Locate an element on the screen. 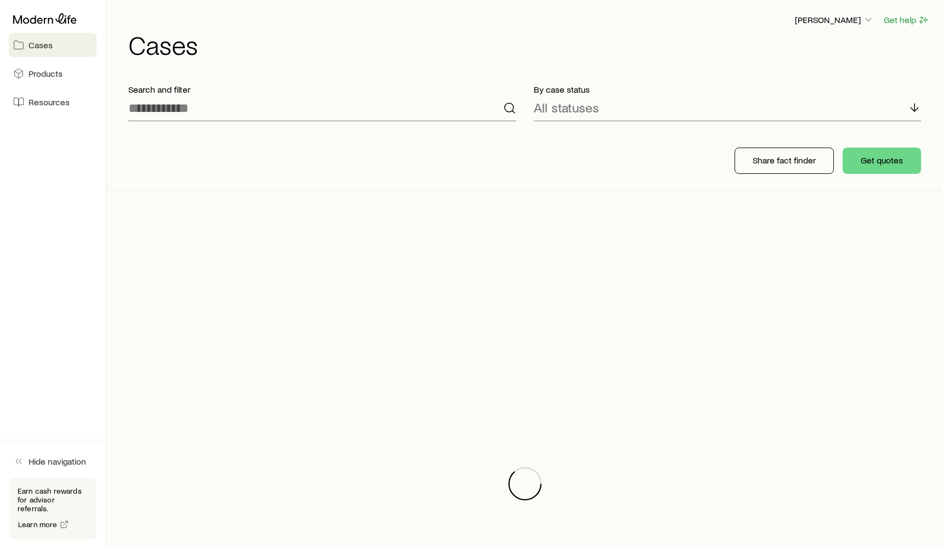  p: By case status is located at coordinates (728, 89).